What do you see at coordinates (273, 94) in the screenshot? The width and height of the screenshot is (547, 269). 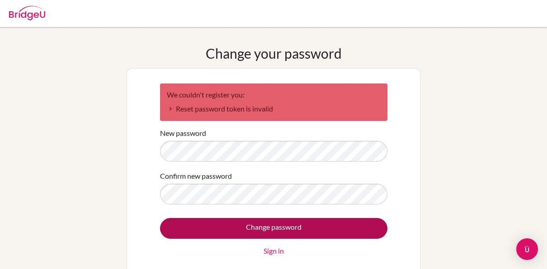 I see `h2: We couldn't register you:` at bounding box center [273, 94].